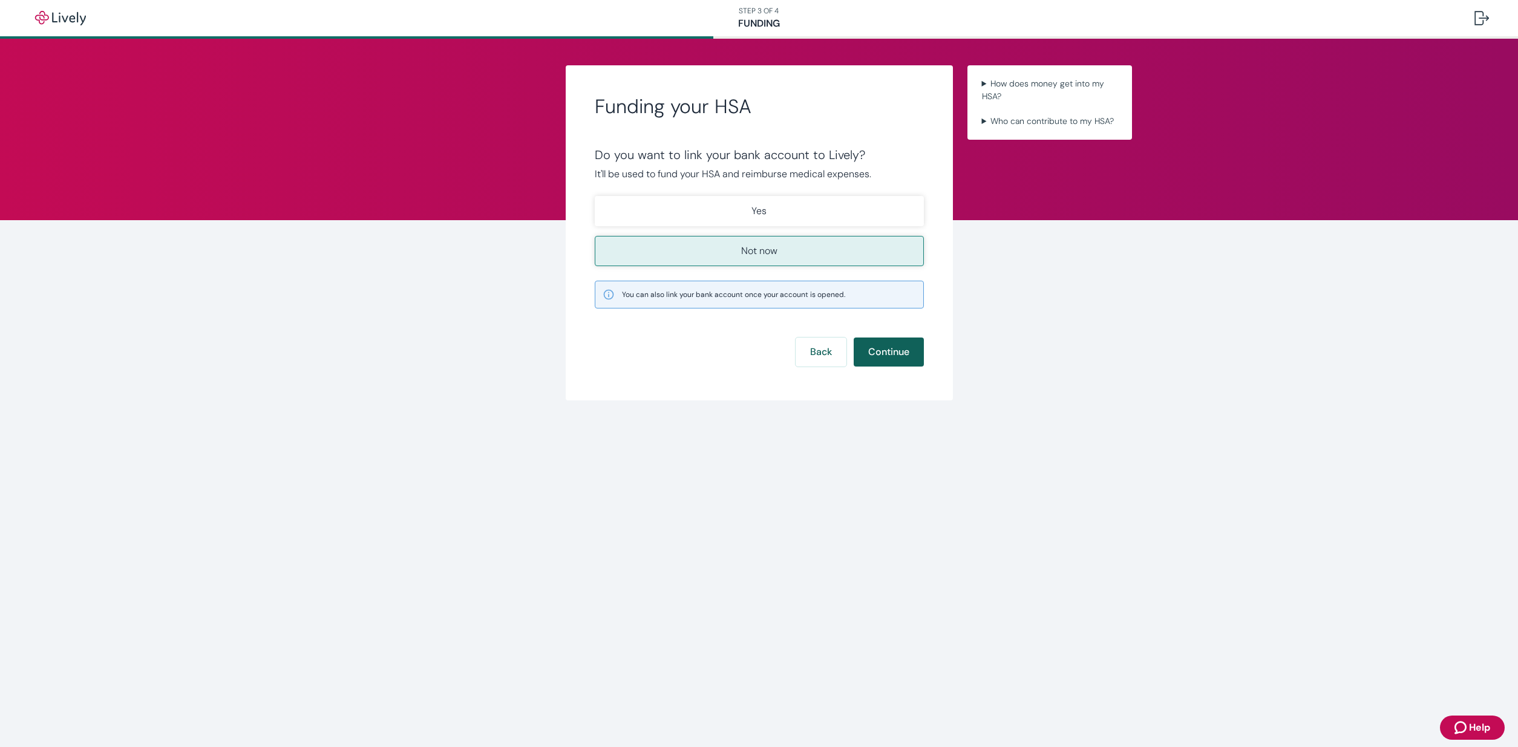 The height and width of the screenshot is (747, 1518). What do you see at coordinates (733, 295) in the screenshot?
I see `span: You can also link your bank account once your account is opened.` at bounding box center [733, 295].